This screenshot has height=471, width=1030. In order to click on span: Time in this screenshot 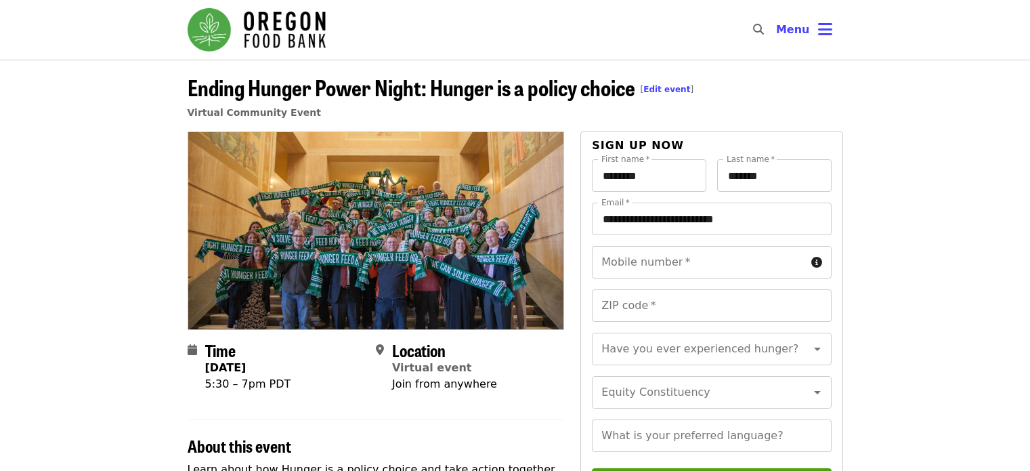, I will do `click(220, 350)`.